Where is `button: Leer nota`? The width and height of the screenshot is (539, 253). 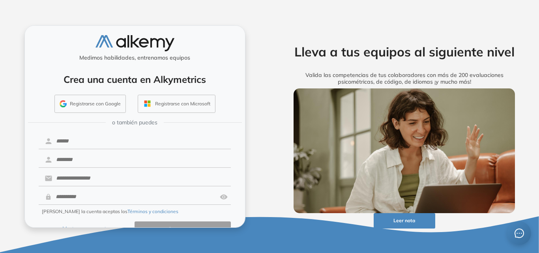
button: Leer nota is located at coordinates (404, 220).